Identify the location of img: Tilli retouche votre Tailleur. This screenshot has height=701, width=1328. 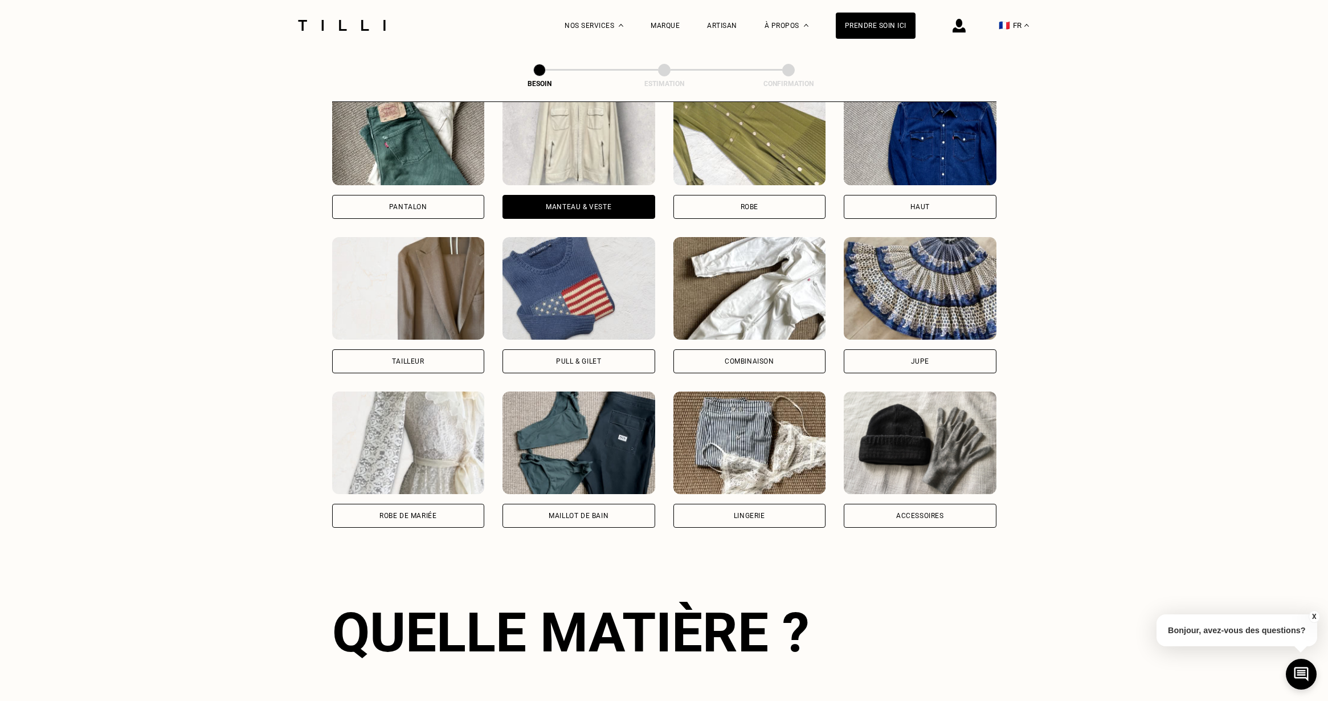
(409, 288).